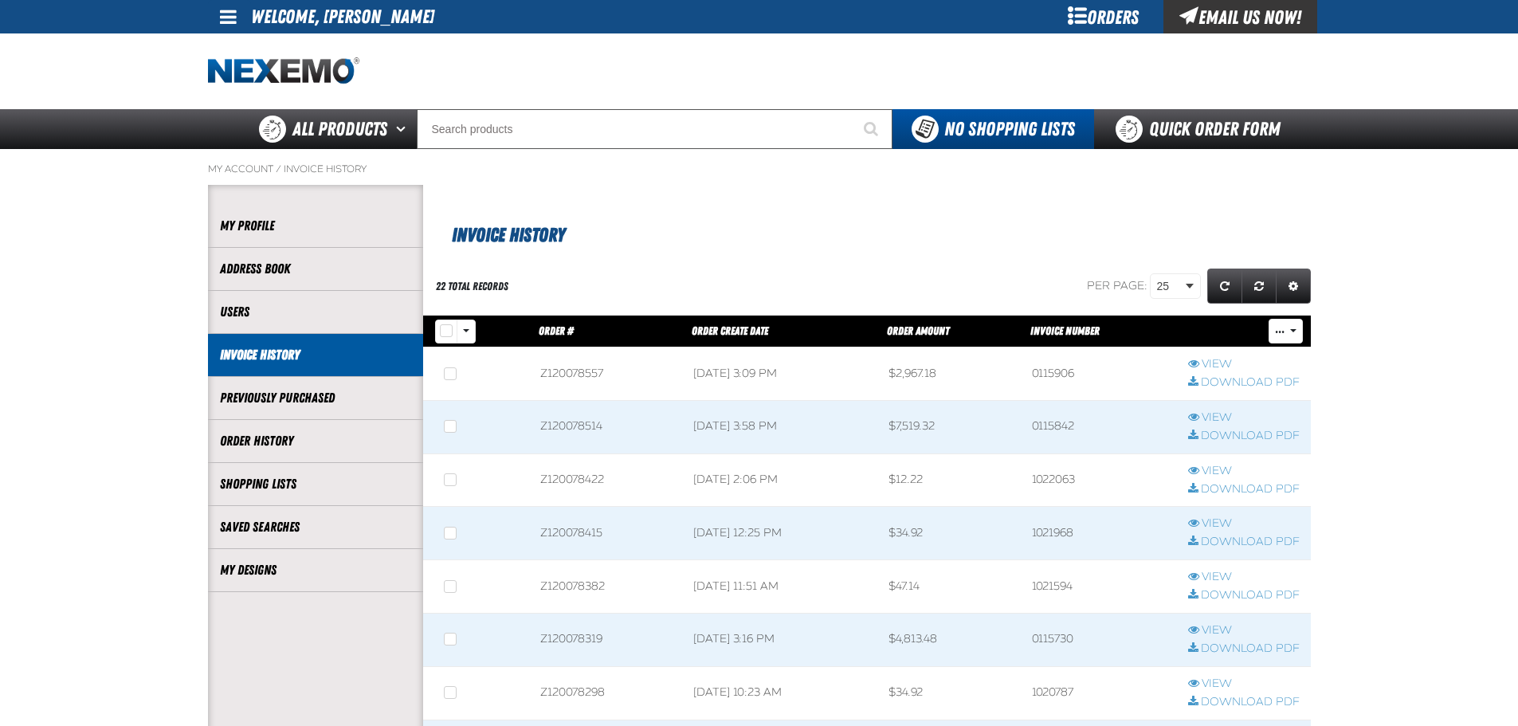 The height and width of the screenshot is (726, 1518). What do you see at coordinates (606, 587) in the screenshot?
I see `td: Z120078382` at bounding box center [606, 587].